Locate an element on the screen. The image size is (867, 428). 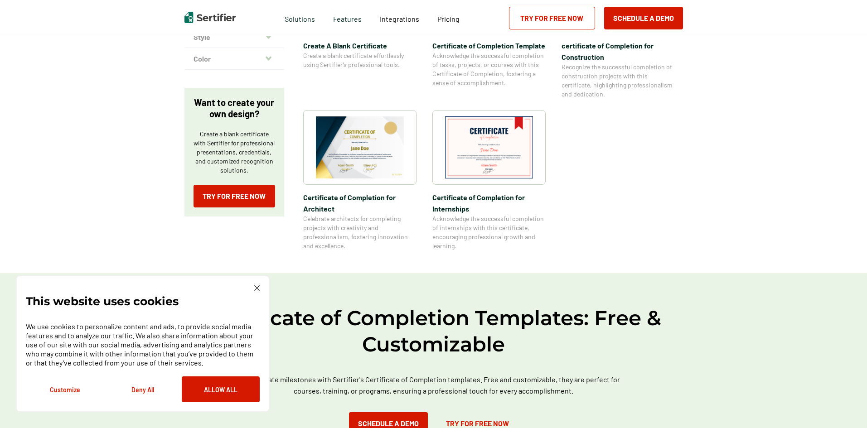
img: Certificate of Completion​ for Internships is located at coordinates (489, 147).